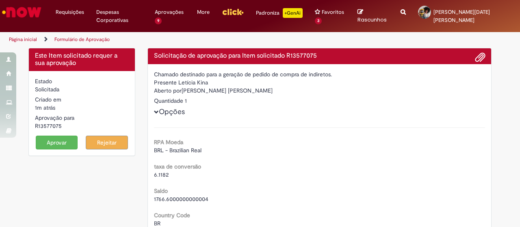 The image size is (520, 227). Describe the element at coordinates (22, 12) in the screenshot. I see `img: ServiceNow` at that location.